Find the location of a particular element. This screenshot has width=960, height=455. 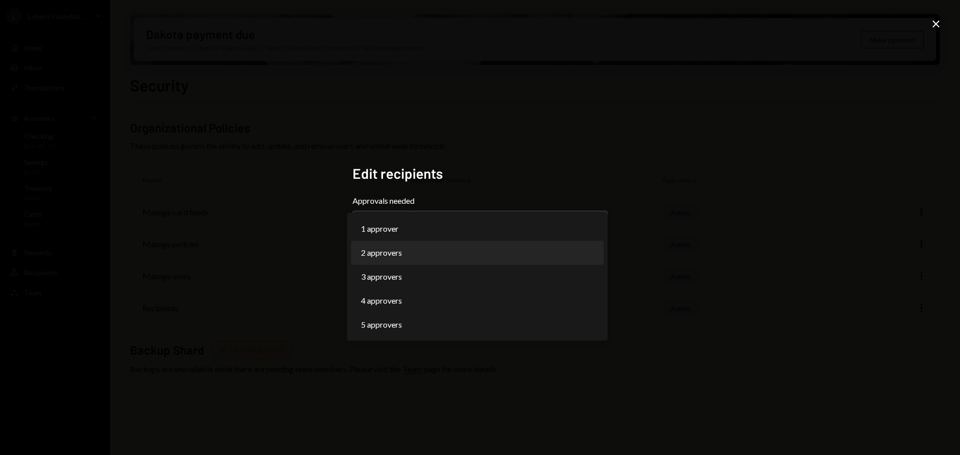

span: 1 approver is located at coordinates (379, 229).